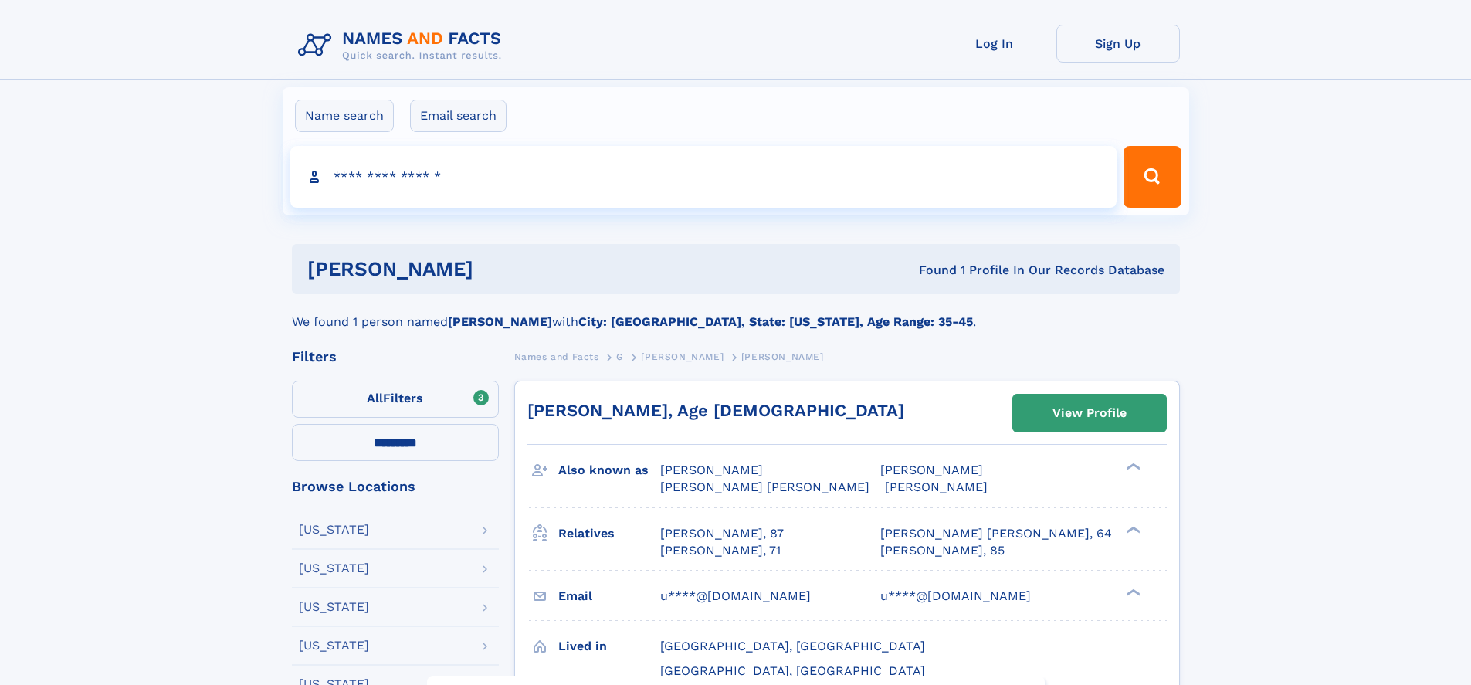 This screenshot has height=685, width=1471. What do you see at coordinates (395, 357) in the screenshot?
I see `div: Filters` at bounding box center [395, 357].